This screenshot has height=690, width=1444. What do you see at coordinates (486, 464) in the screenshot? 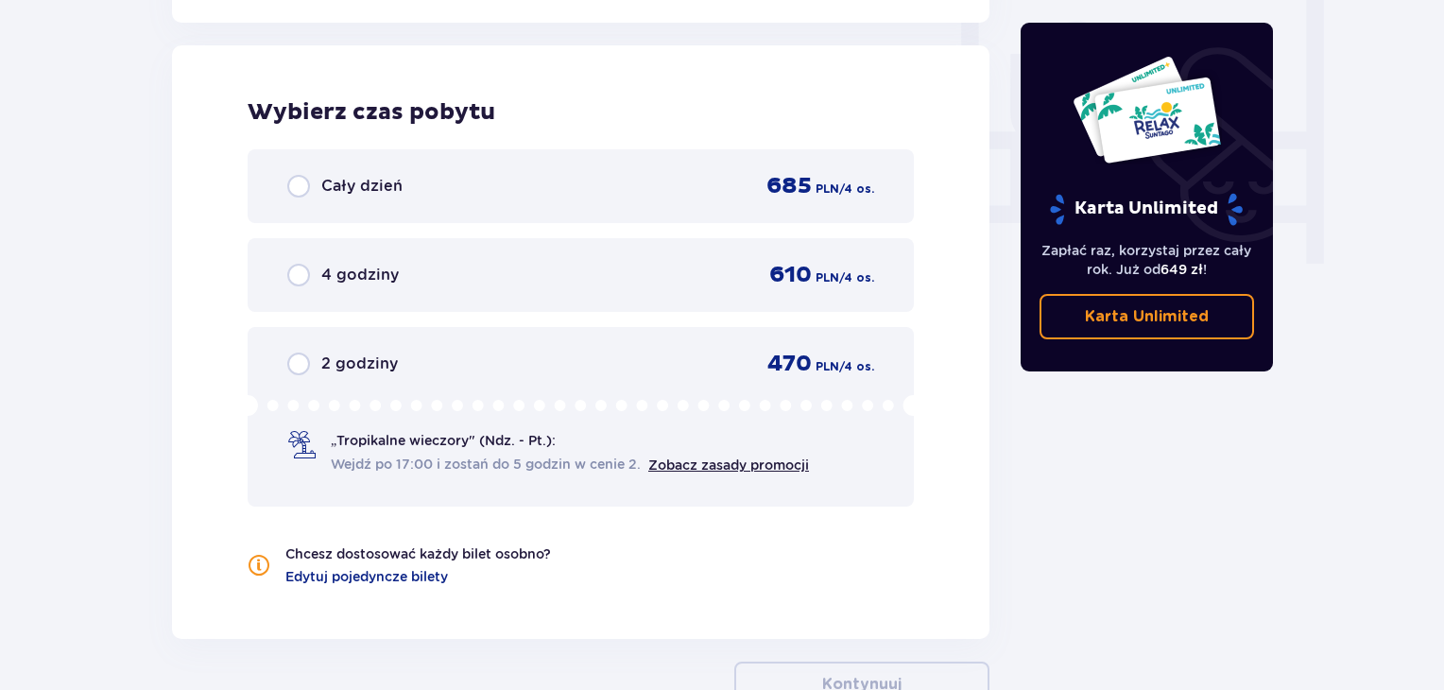
I see `span: Wejdź po 17:00 i zostań do 5 godzin w cenie 2.` at bounding box center [486, 464].